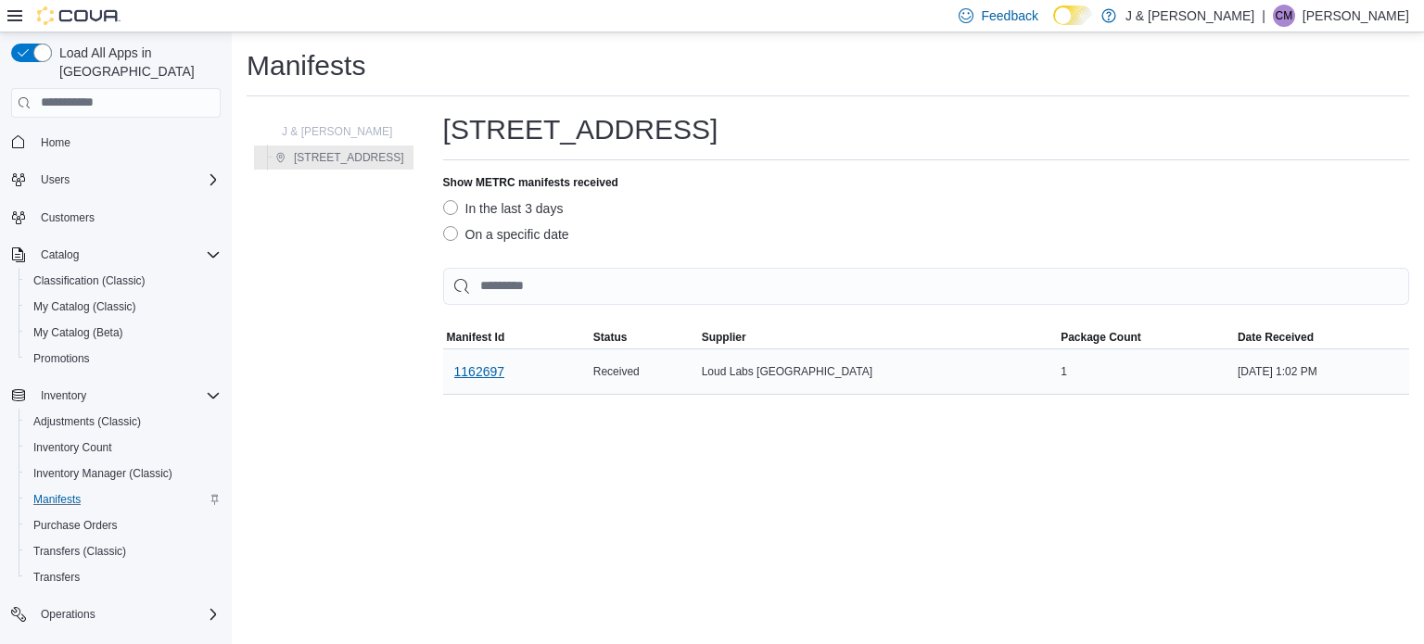 The image size is (1424, 644). I want to click on button: Transfers, so click(123, 578).